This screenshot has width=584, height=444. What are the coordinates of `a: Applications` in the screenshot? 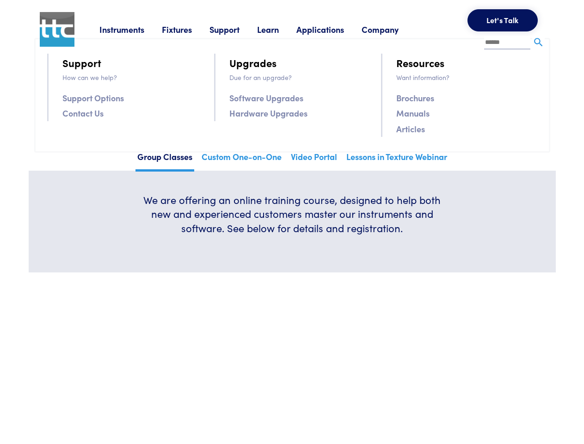 It's located at (328, 29).